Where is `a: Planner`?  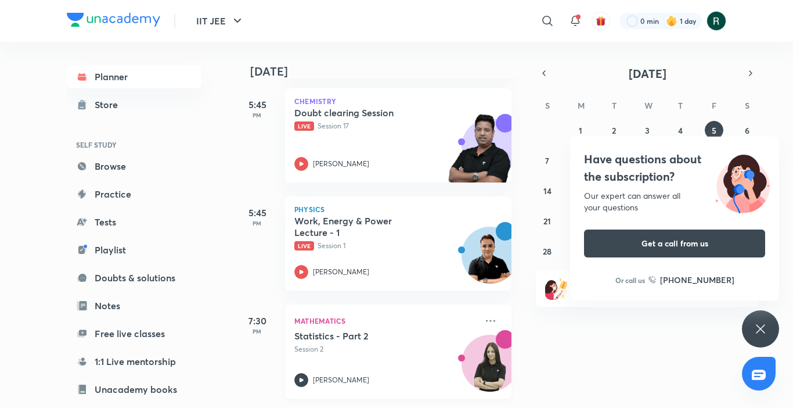
a: Planner is located at coordinates (134, 77).